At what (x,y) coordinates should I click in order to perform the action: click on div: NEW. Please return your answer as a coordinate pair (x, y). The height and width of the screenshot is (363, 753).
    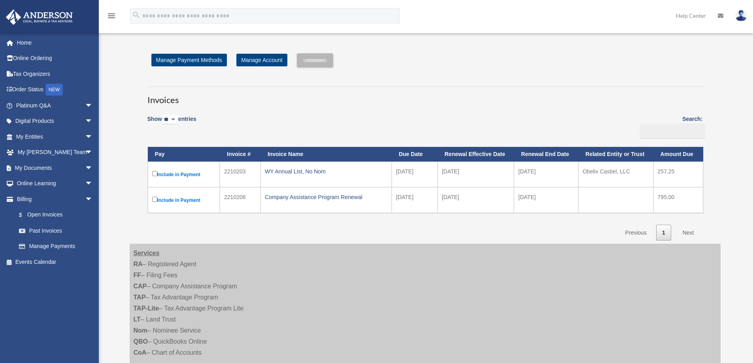
    Looking at the image, I should click on (54, 90).